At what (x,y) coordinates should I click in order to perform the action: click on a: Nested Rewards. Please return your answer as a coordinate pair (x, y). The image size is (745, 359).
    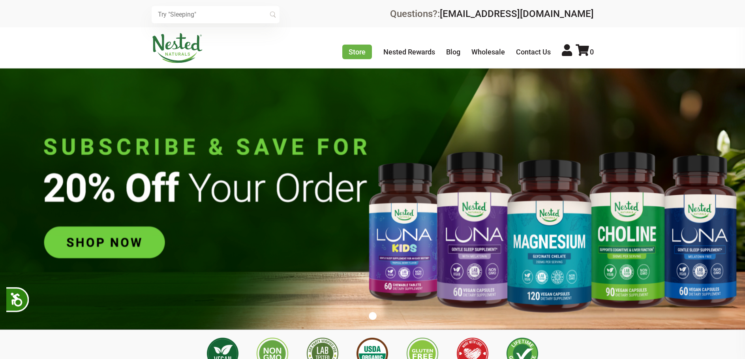
    Looking at the image, I should click on (409, 52).